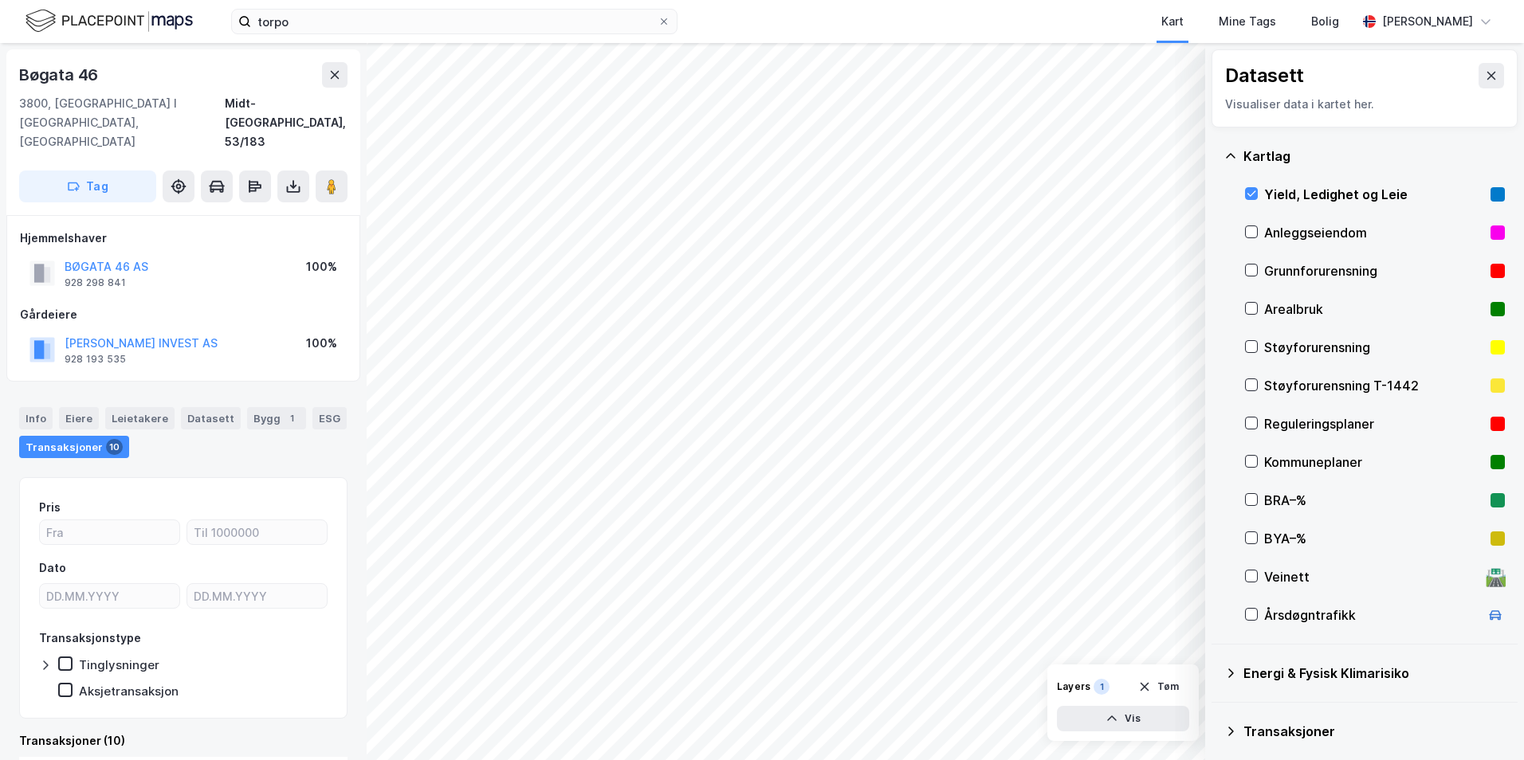  I want to click on div: BRA–%, so click(1374, 500).